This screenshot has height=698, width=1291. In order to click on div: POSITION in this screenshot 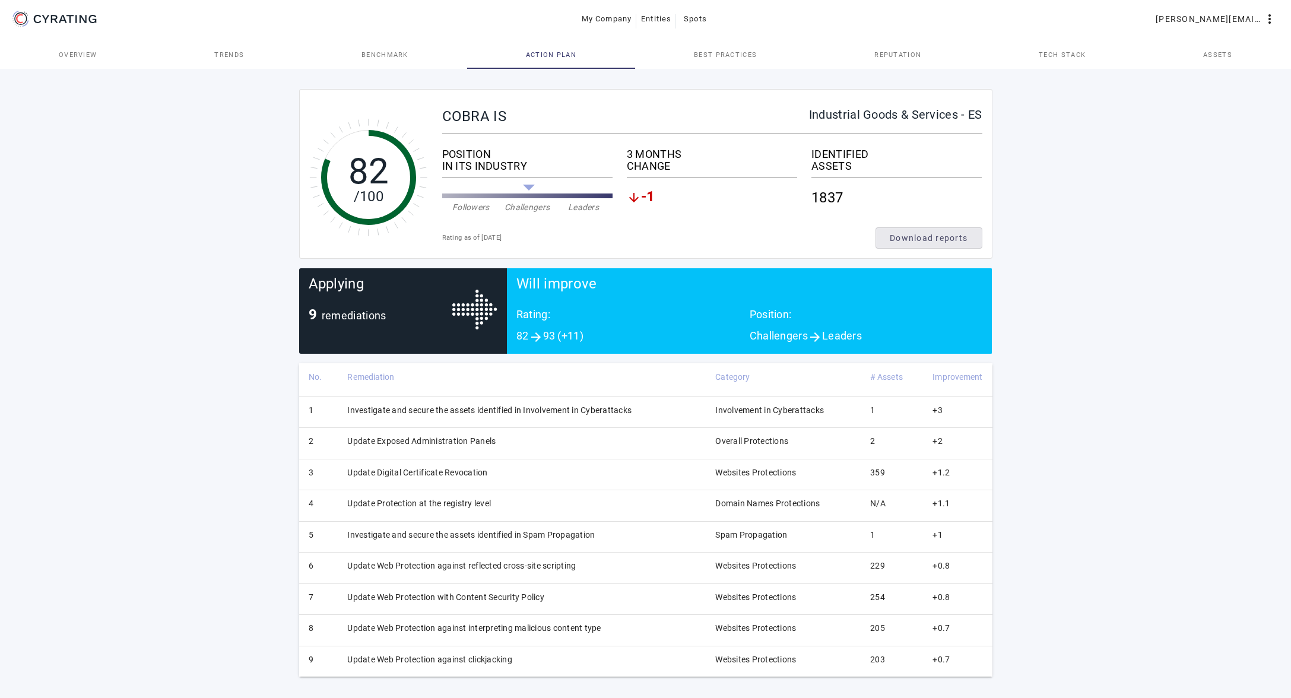, I will do `click(527, 154)`.